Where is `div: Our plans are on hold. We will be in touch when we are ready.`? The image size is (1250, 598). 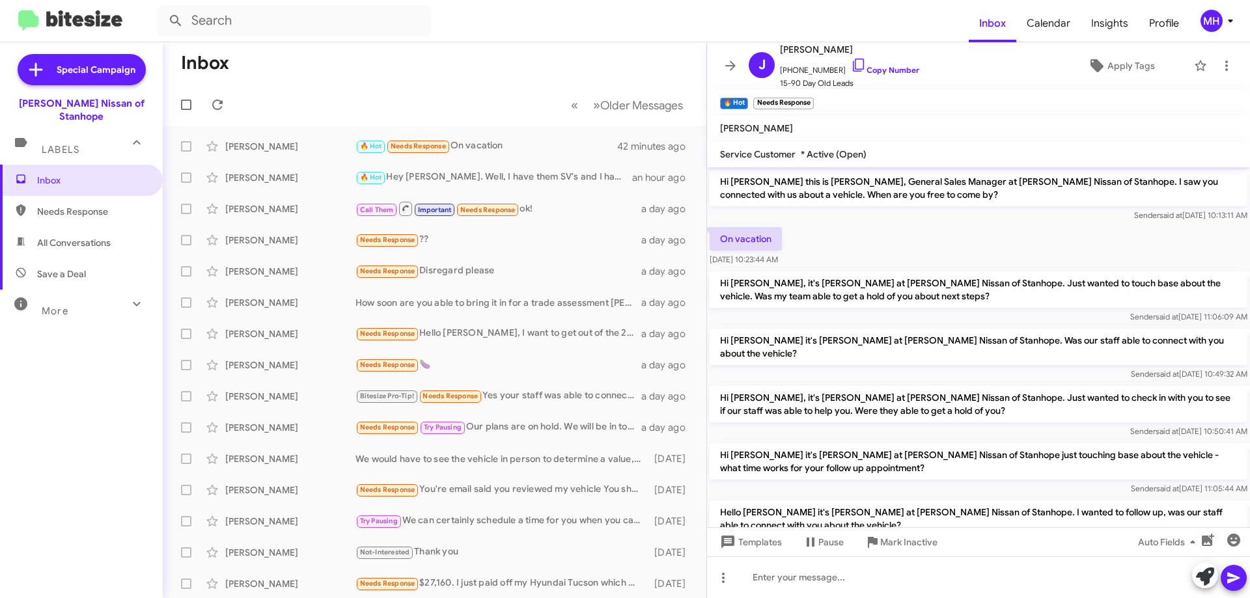 div: Our plans are on hold. We will be in touch when we are ready. is located at coordinates (498, 427).